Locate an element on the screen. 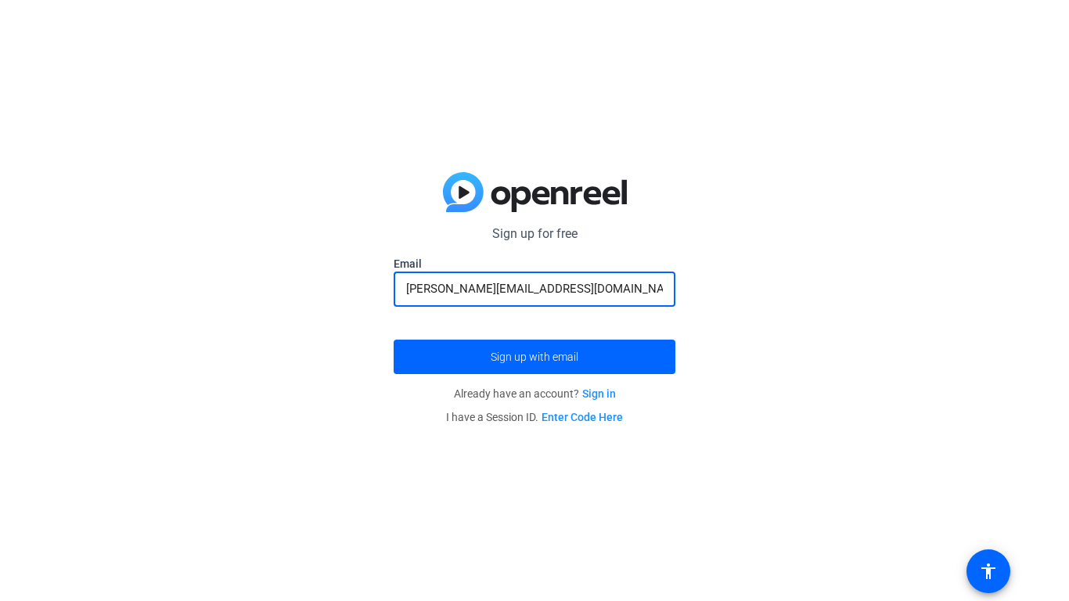  input: Enter Email Address is located at coordinates (535, 289).